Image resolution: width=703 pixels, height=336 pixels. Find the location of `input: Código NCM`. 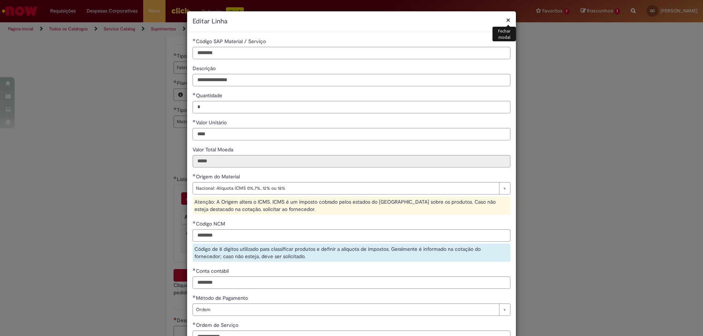

input: Código NCM is located at coordinates (351, 236).